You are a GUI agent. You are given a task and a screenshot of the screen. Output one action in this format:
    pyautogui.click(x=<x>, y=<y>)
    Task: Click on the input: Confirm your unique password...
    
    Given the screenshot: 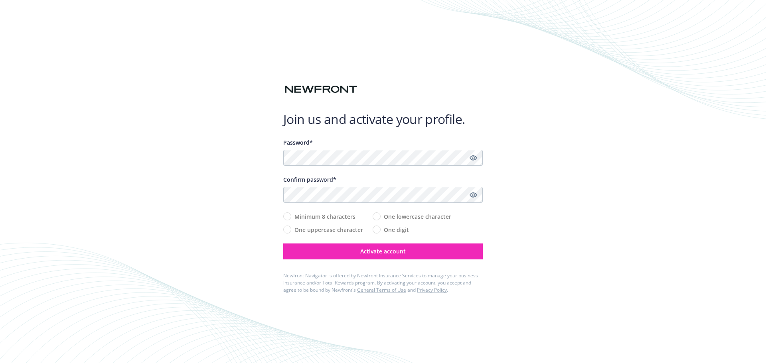 What is the action you would take?
    pyautogui.click(x=383, y=195)
    